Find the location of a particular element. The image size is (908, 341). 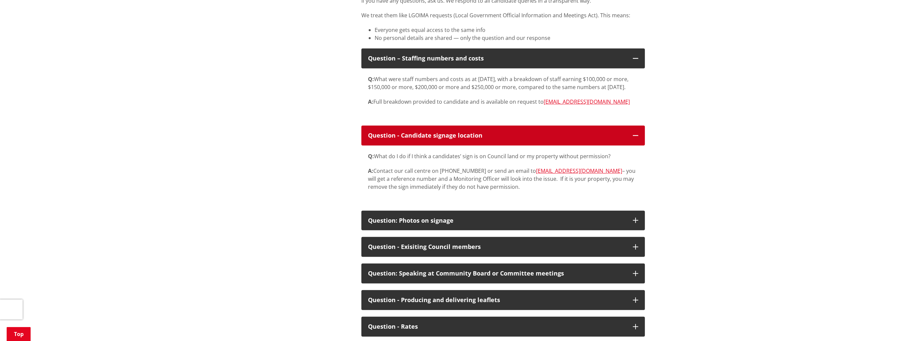

p: What do I do if I think a candidates’ sign is on Council land or my property without permission? is located at coordinates (503, 156).